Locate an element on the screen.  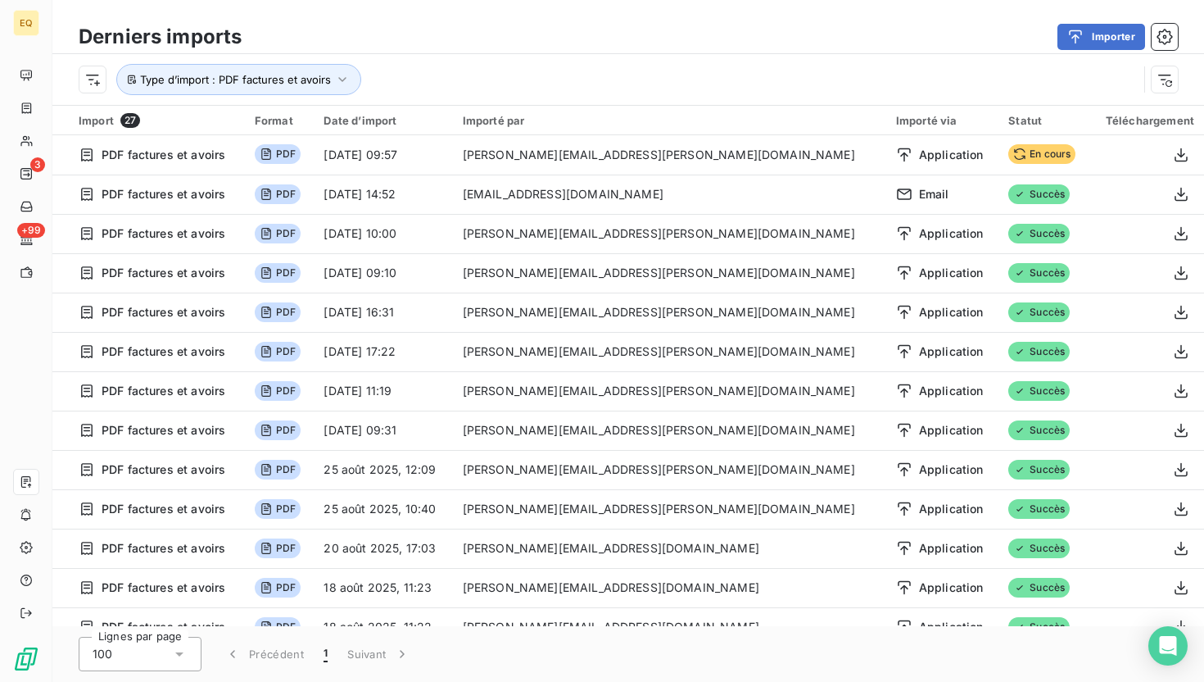
img: Logo LeanPay is located at coordinates (26, 659).